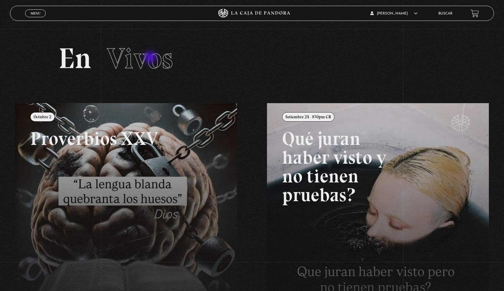 Image resolution: width=504 pixels, height=291 pixels. What do you see at coordinates (140, 58) in the screenshot?
I see `span: Vivos` at bounding box center [140, 58].